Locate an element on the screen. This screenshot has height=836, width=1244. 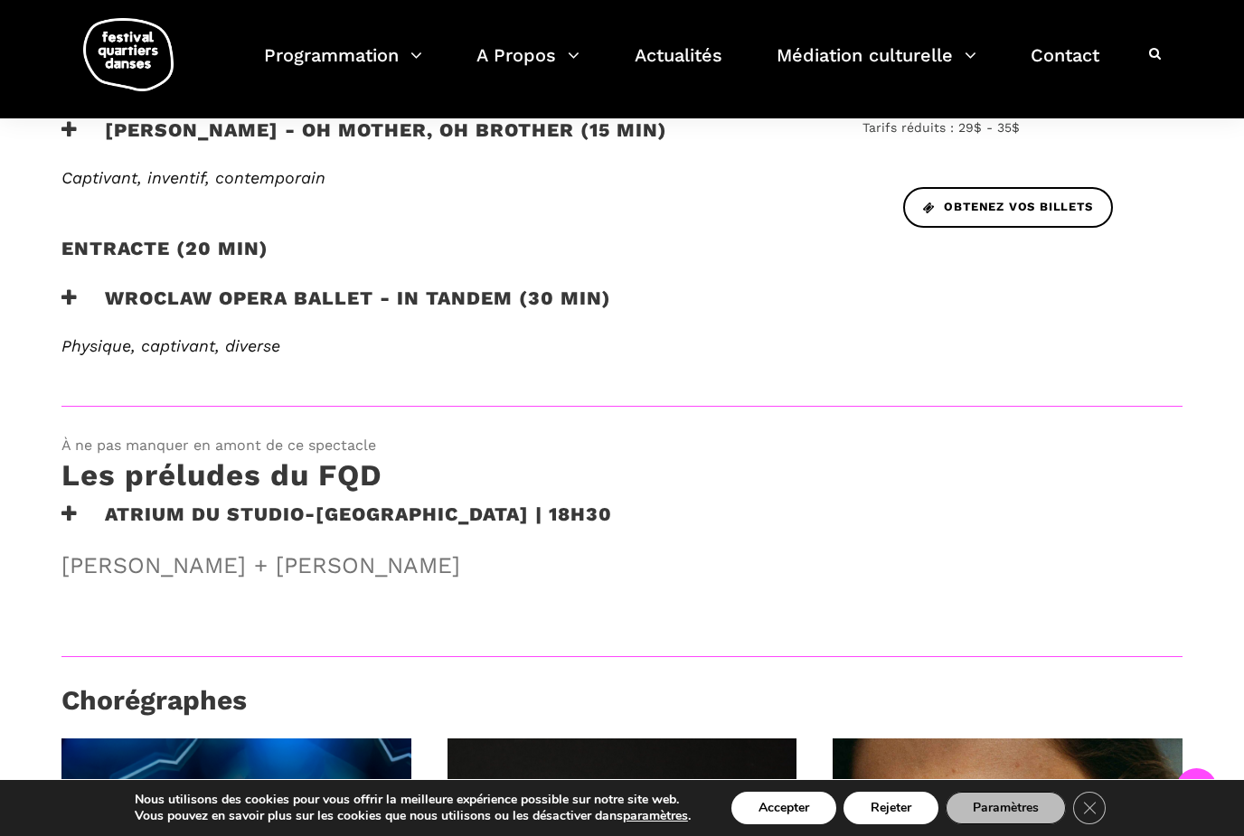
a: A Propos is located at coordinates (528, 66).